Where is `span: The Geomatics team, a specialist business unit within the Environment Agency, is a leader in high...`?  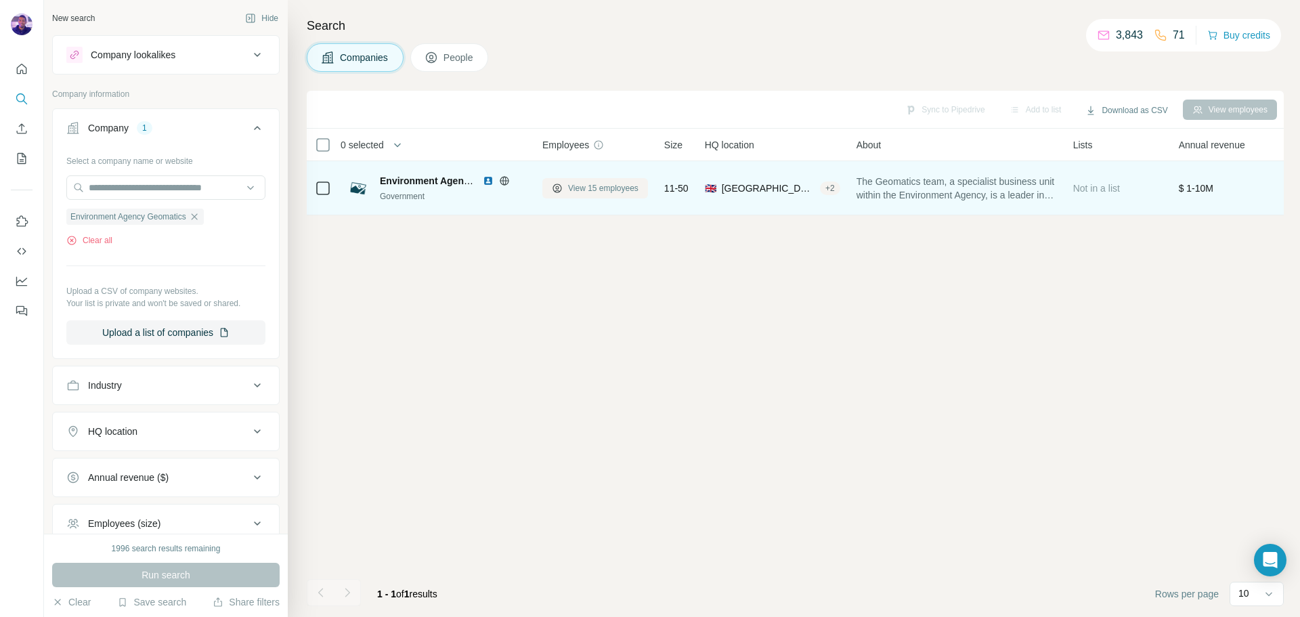
span: The Geomatics team, a specialist business unit within the Environment Agency, is a leader in high... is located at coordinates (957, 188).